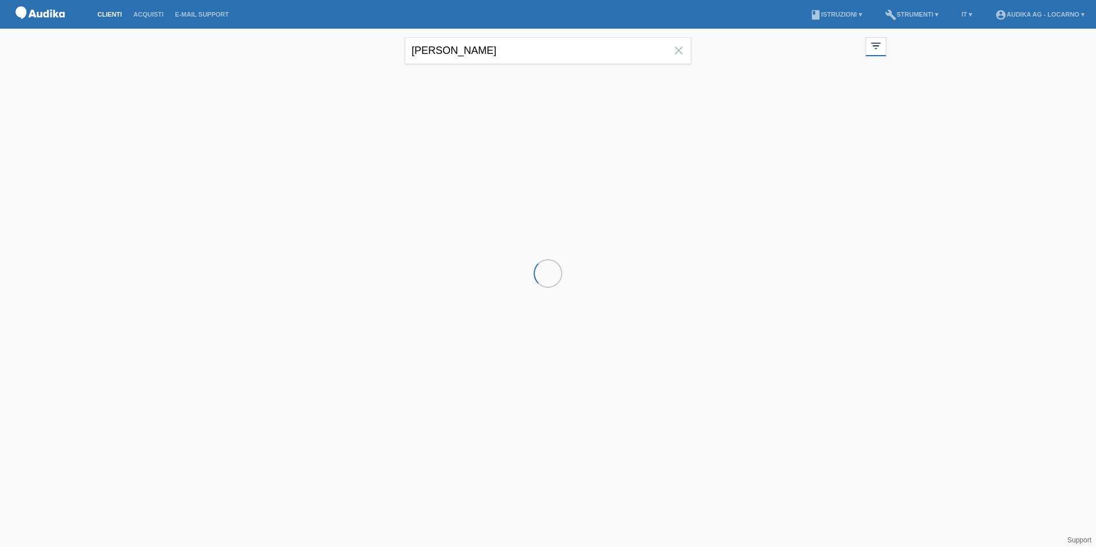 Image resolution: width=1096 pixels, height=547 pixels. I want to click on i: close, so click(679, 50).